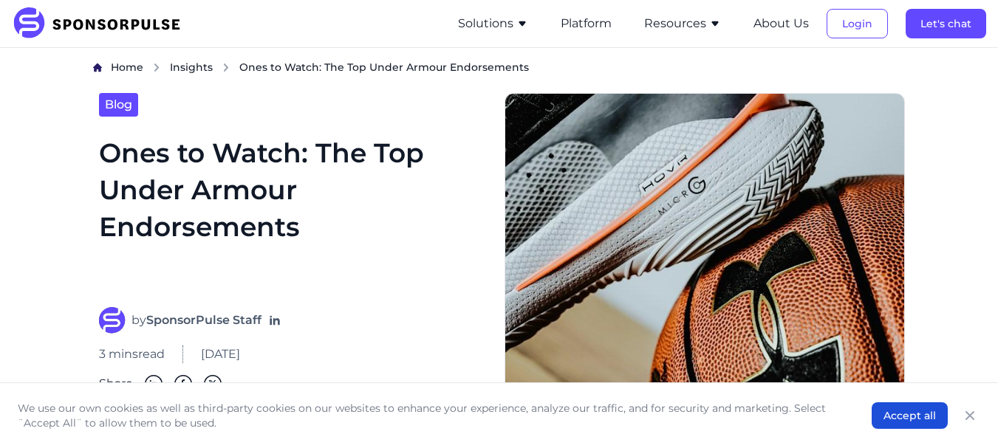 This screenshot has width=998, height=448. What do you see at coordinates (384, 67) in the screenshot?
I see `span: Ones to Watch: The Top Under Armour Endorsements` at bounding box center [384, 67].